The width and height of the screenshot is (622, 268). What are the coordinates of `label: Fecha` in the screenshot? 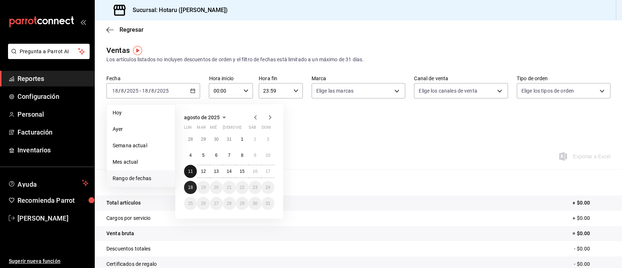 It's located at (153, 78).